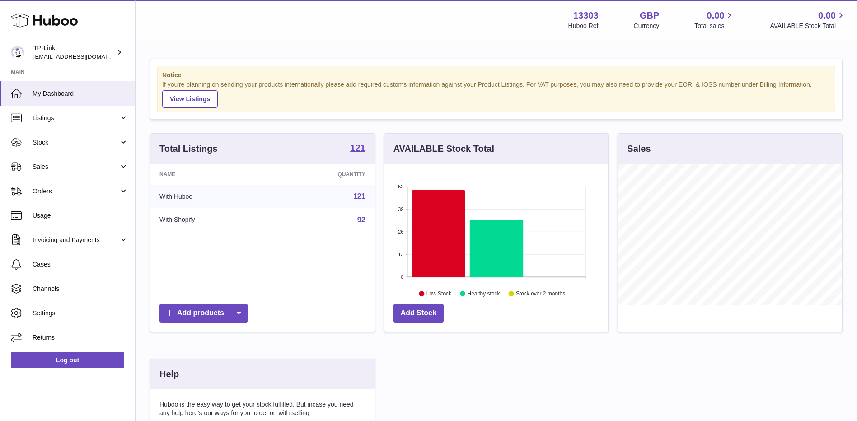  I want to click on th: Quantity, so click(323, 174).